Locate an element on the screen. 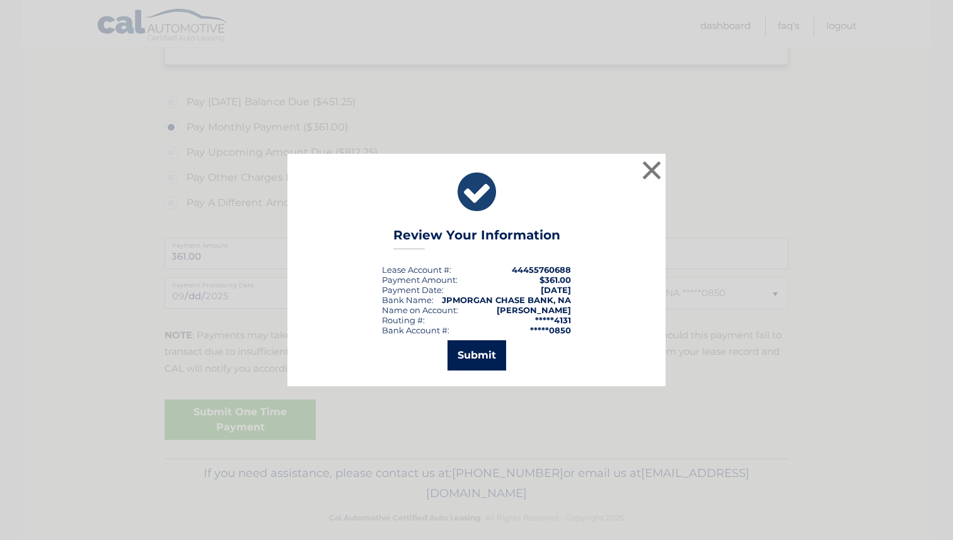 The height and width of the screenshot is (540, 953). button: Submit is located at coordinates (476, 355).